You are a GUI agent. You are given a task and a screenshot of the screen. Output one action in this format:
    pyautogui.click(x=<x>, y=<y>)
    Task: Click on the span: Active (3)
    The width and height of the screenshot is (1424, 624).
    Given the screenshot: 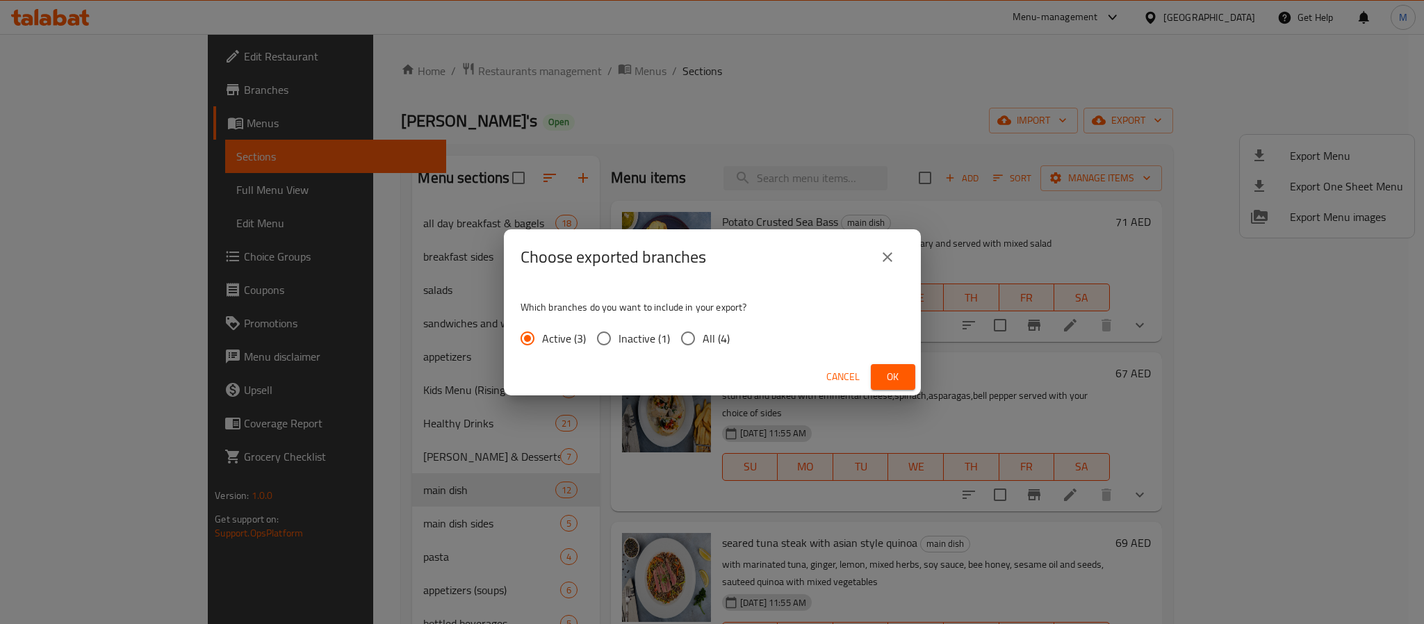 What is the action you would take?
    pyautogui.click(x=564, y=339)
    